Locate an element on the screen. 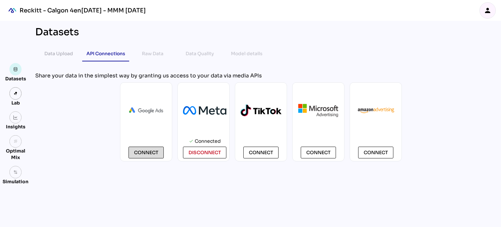 This screenshot has width=501, height=227. div: Model details is located at coordinates (247, 54).